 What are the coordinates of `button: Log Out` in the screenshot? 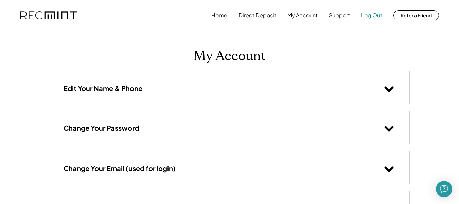 It's located at (372, 15).